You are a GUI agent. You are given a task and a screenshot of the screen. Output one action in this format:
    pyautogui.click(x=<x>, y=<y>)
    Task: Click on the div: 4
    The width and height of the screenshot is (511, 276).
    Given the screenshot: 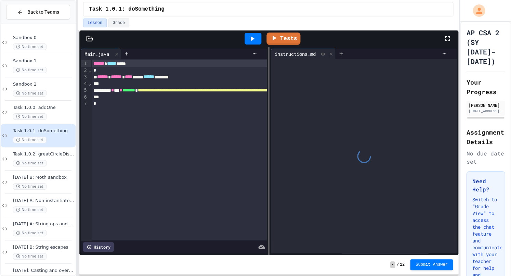 What is the action you would take?
    pyautogui.click(x=85, y=84)
    